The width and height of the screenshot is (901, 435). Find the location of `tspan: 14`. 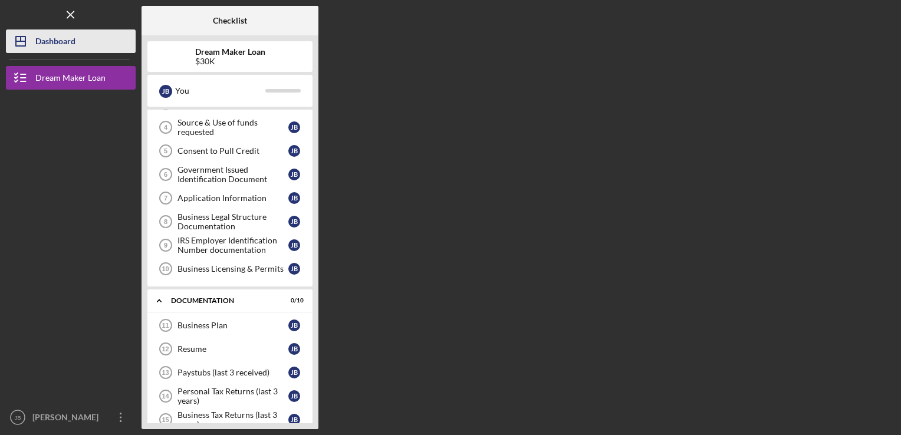

tspan: 14 is located at coordinates (165, 396).